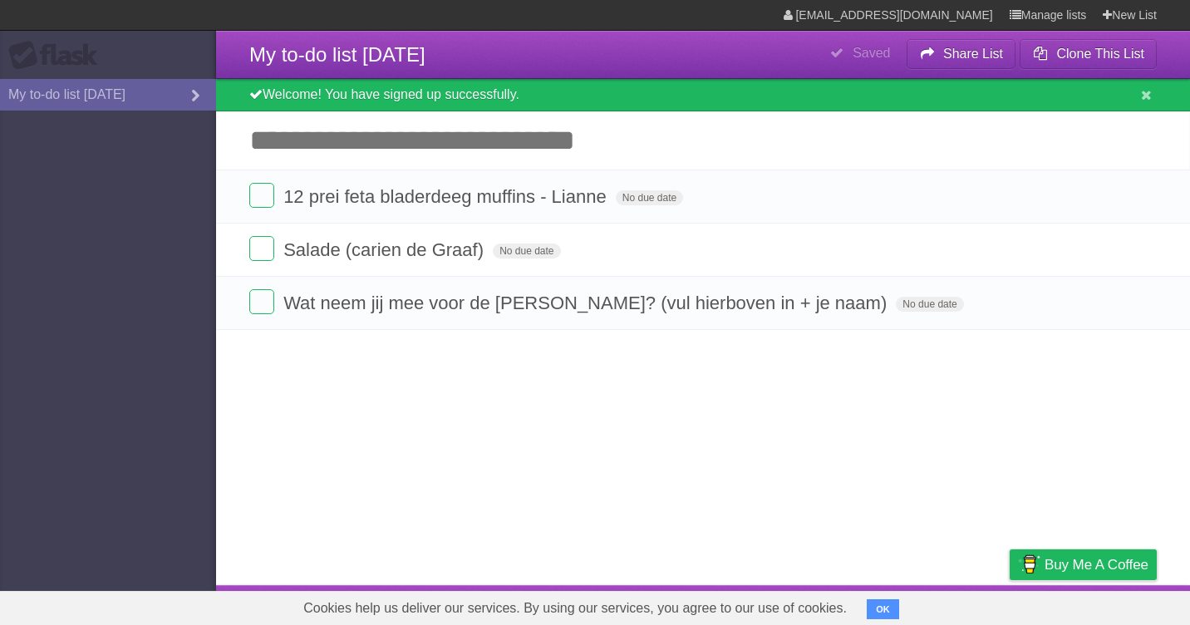  I want to click on a: Terms, so click(950, 605).